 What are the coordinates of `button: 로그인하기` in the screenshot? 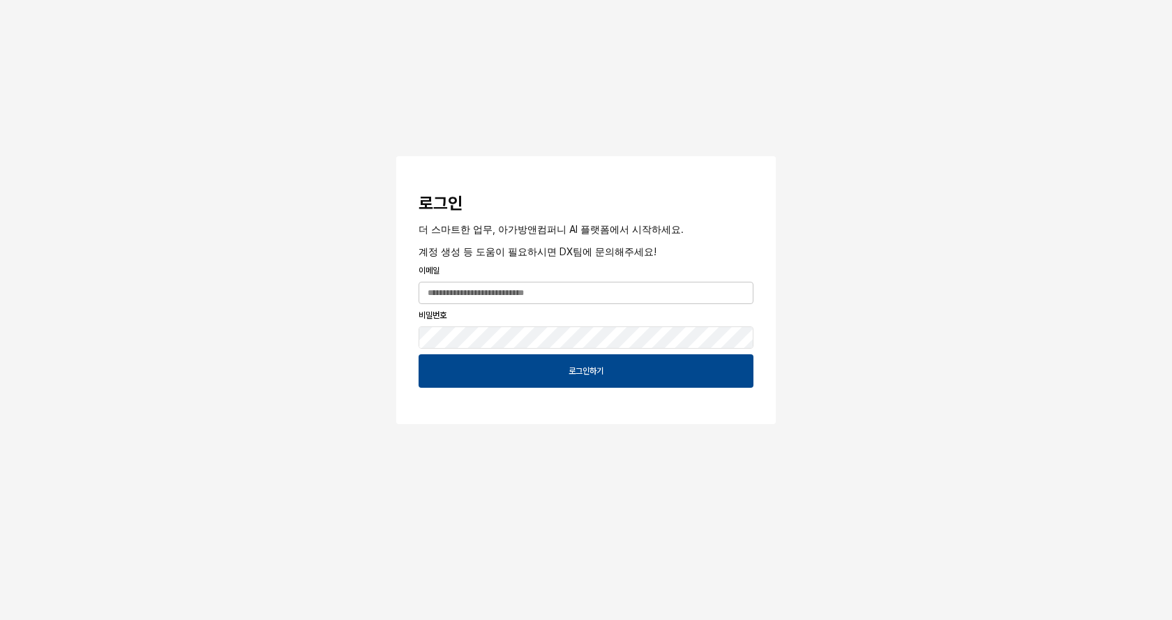 It's located at (586, 371).